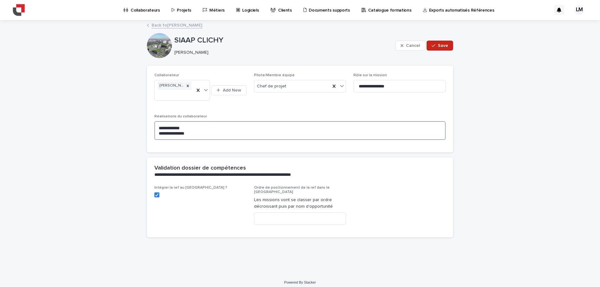 The image size is (600, 287). I want to click on span: Chef de projet, so click(271, 86).